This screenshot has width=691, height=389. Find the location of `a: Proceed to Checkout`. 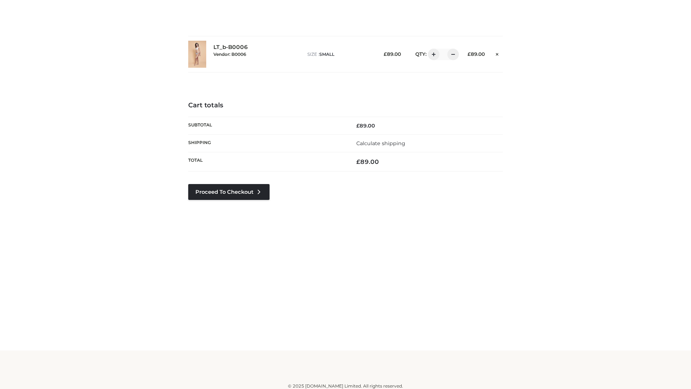

a: Proceed to Checkout is located at coordinates (229, 192).